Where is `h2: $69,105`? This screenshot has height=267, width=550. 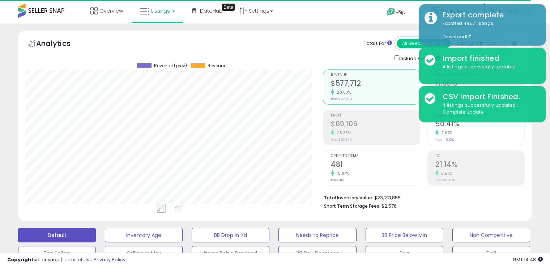 h2: $69,105 is located at coordinates (375, 124).